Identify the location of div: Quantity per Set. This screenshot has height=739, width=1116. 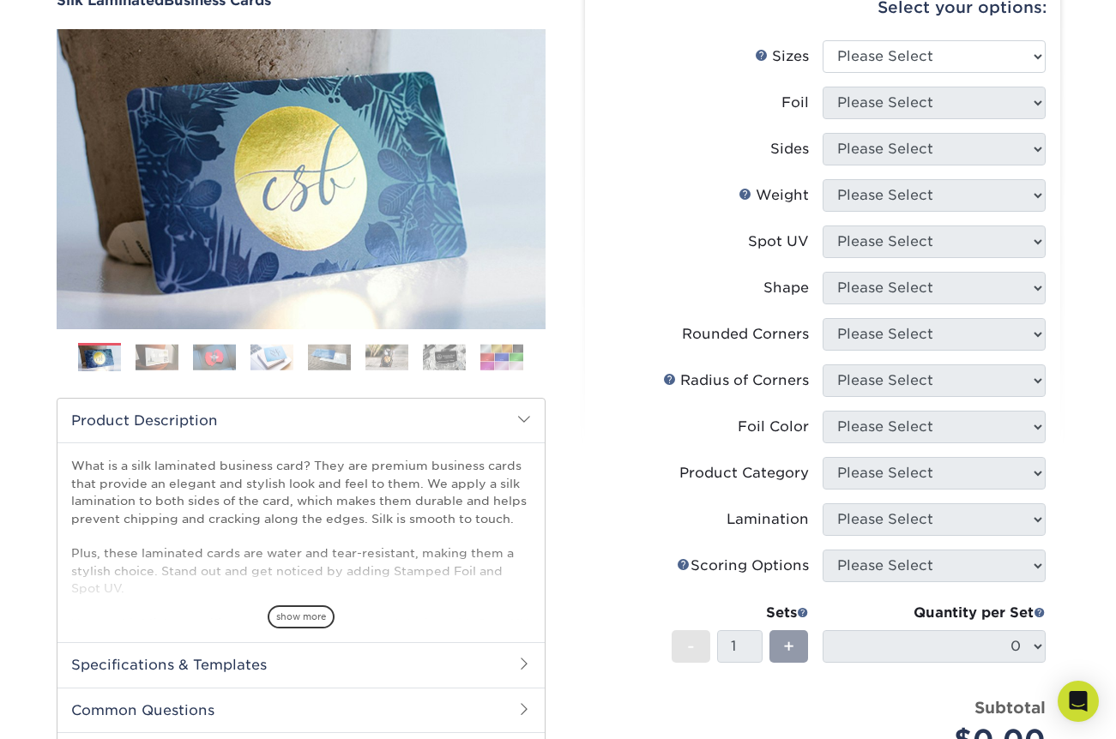
(934, 613).